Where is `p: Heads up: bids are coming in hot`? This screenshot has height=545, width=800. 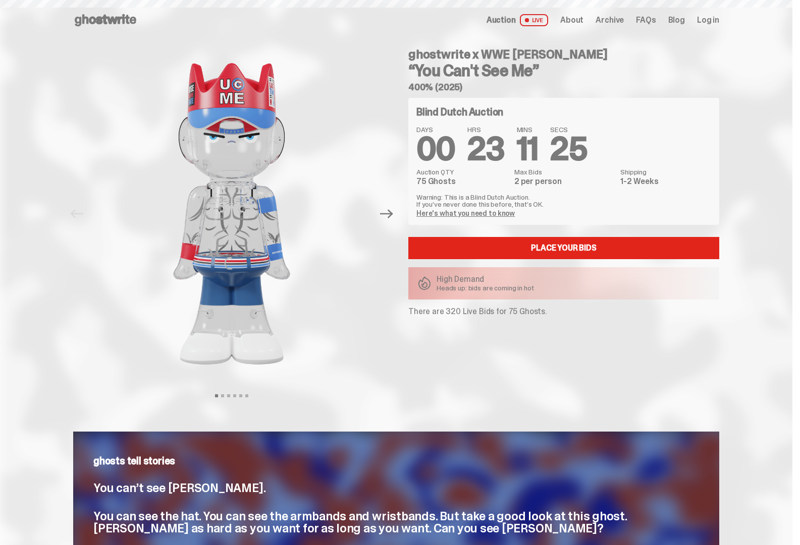 p: Heads up: bids are coming in hot is located at coordinates (485, 288).